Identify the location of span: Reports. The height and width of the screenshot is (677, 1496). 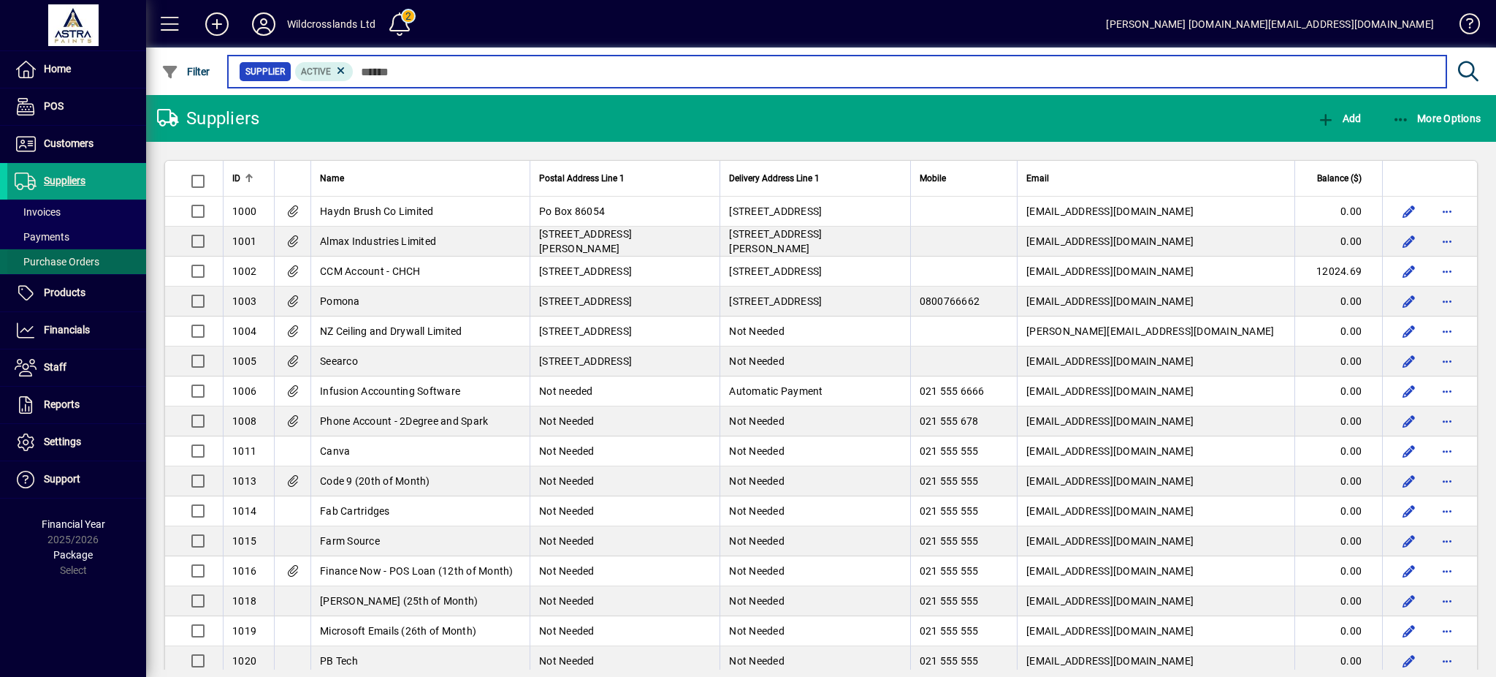
(61, 404).